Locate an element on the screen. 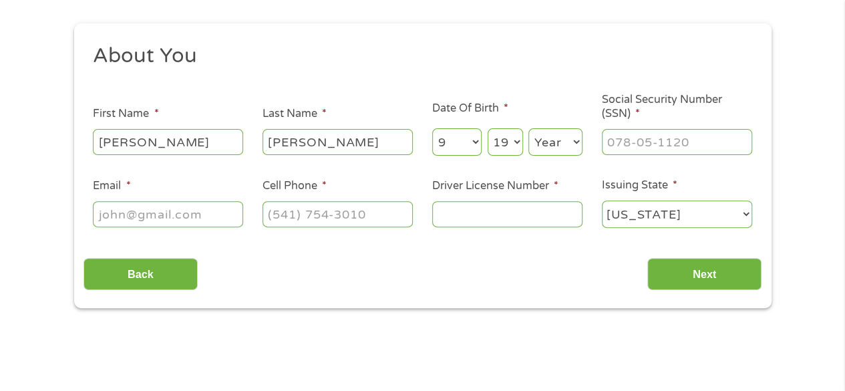  input: 078-05-1120 is located at coordinates (677, 142).